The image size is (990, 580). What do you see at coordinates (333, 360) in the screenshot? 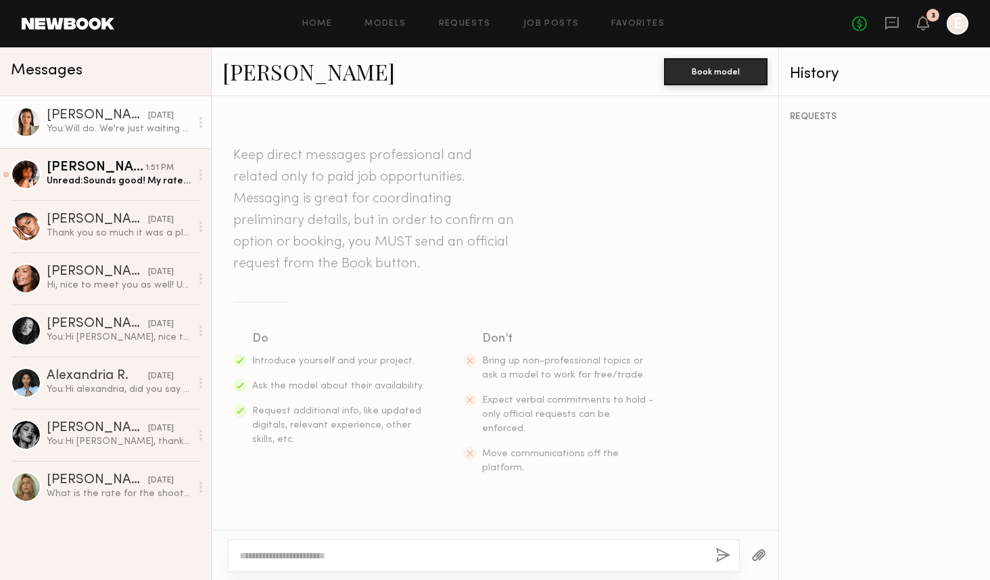
I see `span: Introduce yourself and your project.` at bounding box center [333, 360].